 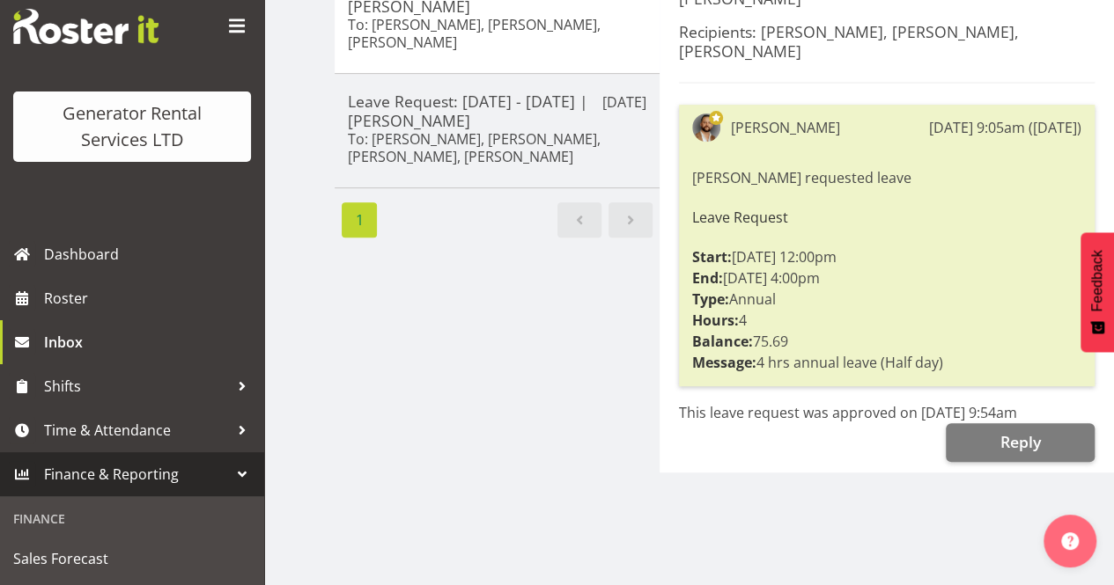 I want to click on strong: Type:, so click(x=710, y=299).